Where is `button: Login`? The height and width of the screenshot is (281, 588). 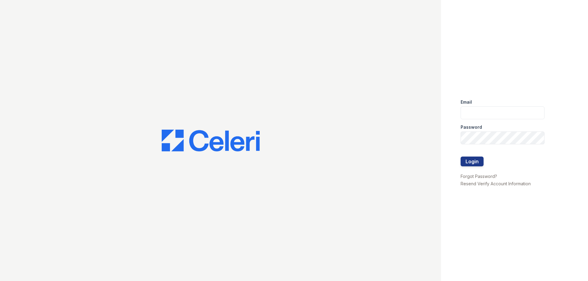
button: Login is located at coordinates (472, 162).